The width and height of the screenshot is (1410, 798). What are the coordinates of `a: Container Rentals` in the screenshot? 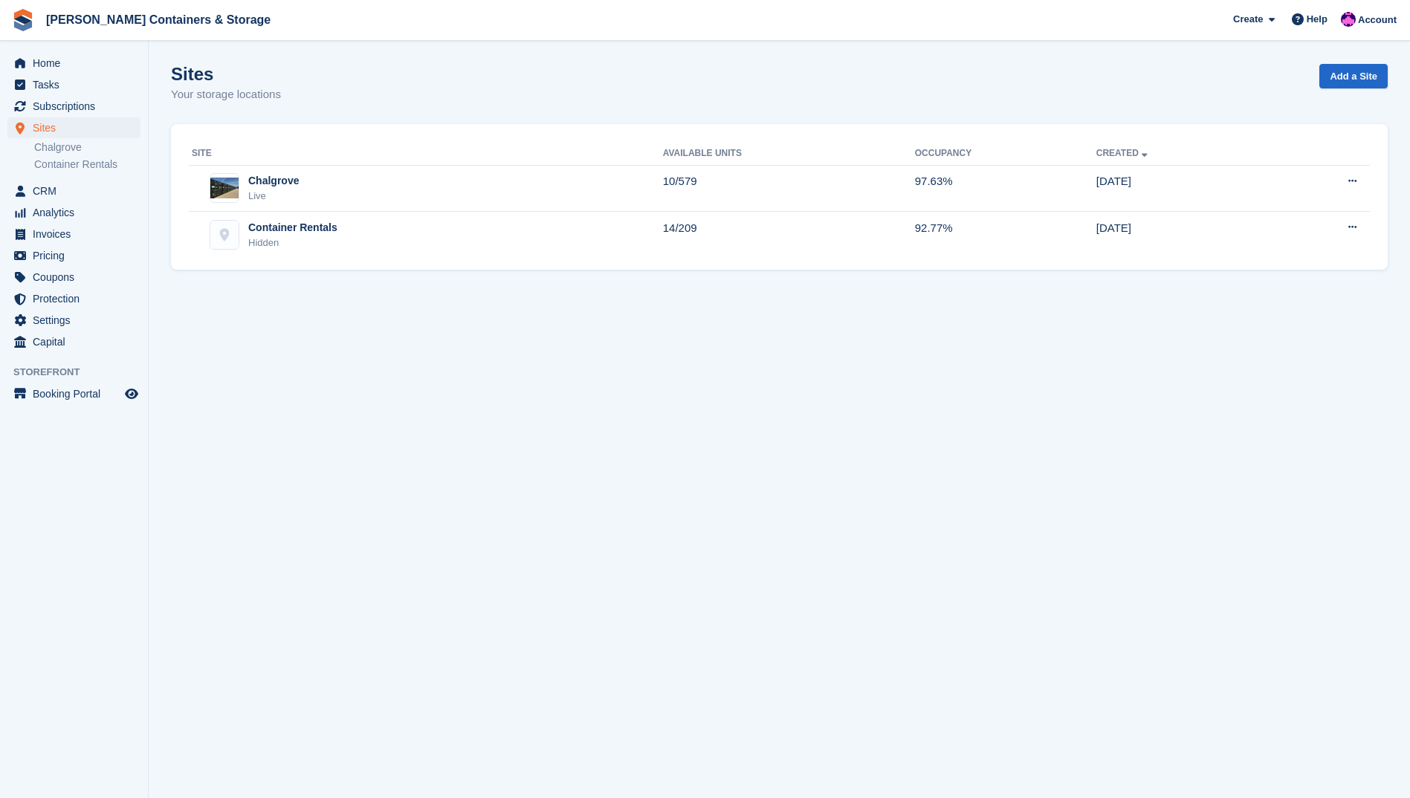 It's located at (87, 164).